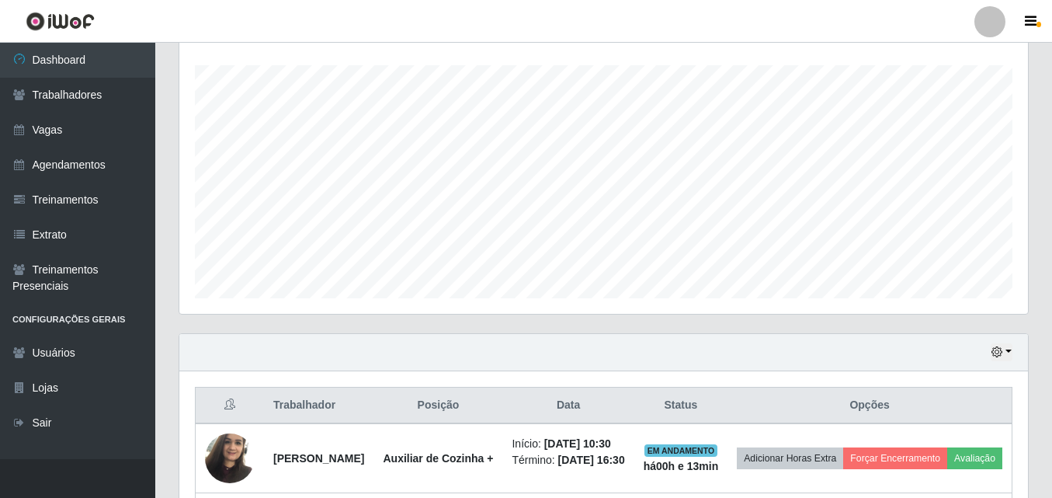 The image size is (1052, 498). I want to click on button: Adicionar Horas Extra, so click(789, 458).